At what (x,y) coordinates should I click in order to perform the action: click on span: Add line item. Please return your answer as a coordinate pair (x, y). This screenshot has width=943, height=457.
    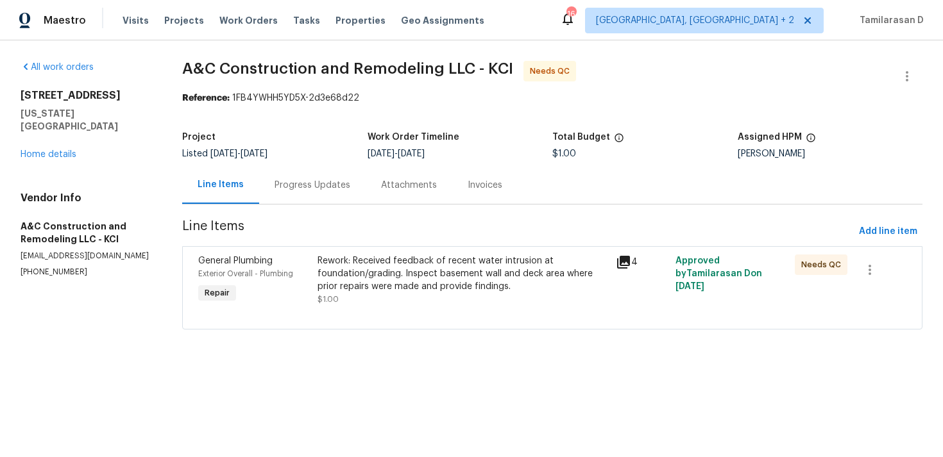
    Looking at the image, I should click on (888, 232).